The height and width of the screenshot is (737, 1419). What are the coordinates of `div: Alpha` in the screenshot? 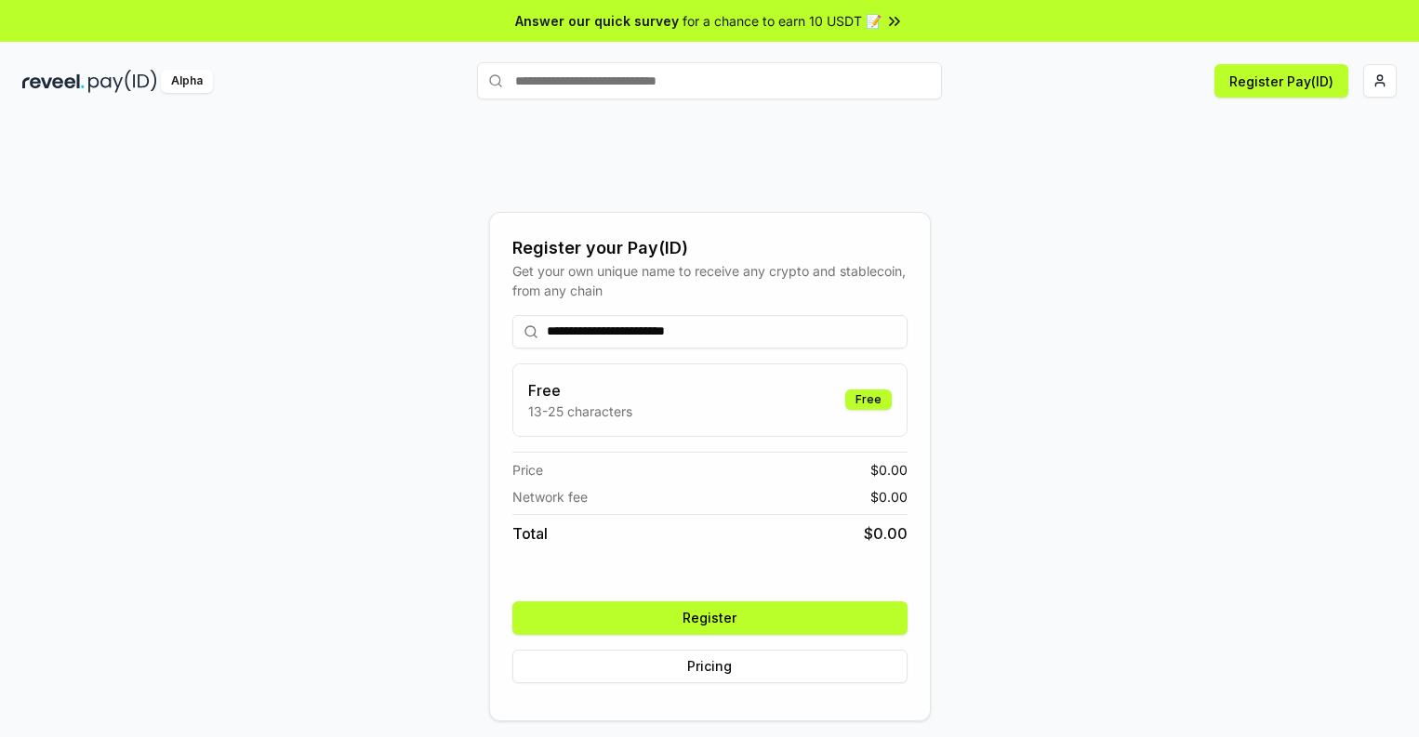 It's located at (187, 81).